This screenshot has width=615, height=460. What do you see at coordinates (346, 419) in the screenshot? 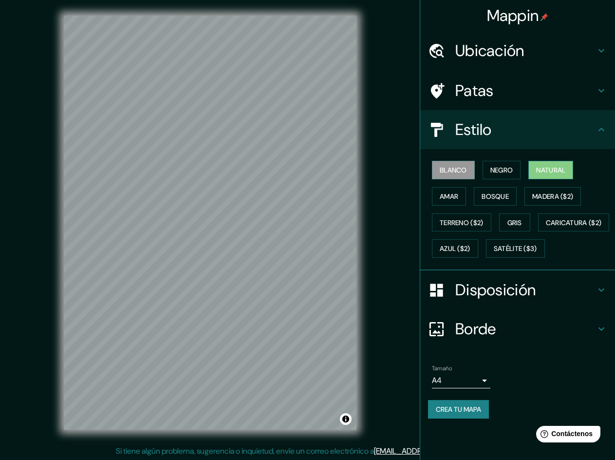
I see `button: Activar o desactivar atribución` at bounding box center [346, 419].